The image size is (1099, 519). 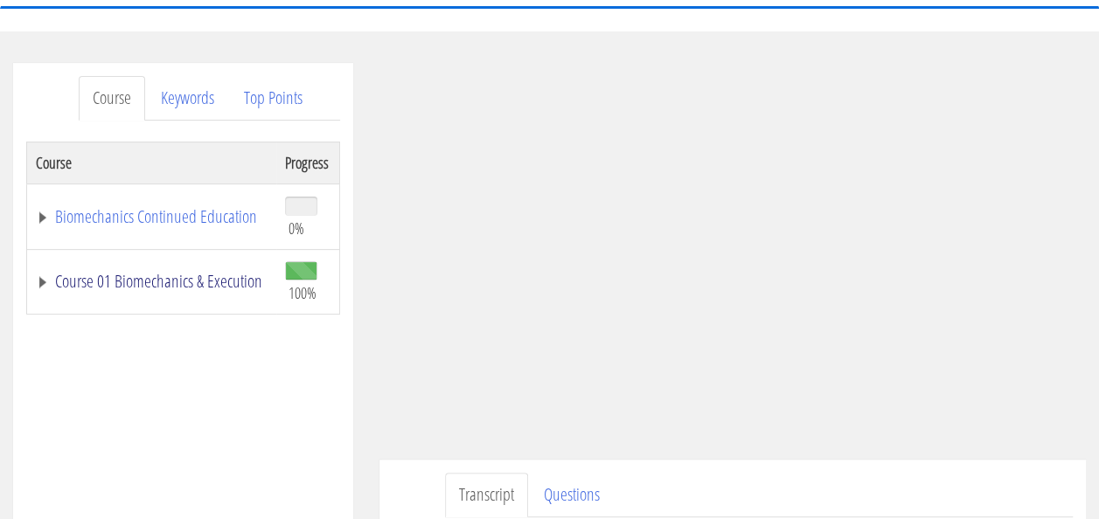 I want to click on a: Transcript, so click(x=486, y=495).